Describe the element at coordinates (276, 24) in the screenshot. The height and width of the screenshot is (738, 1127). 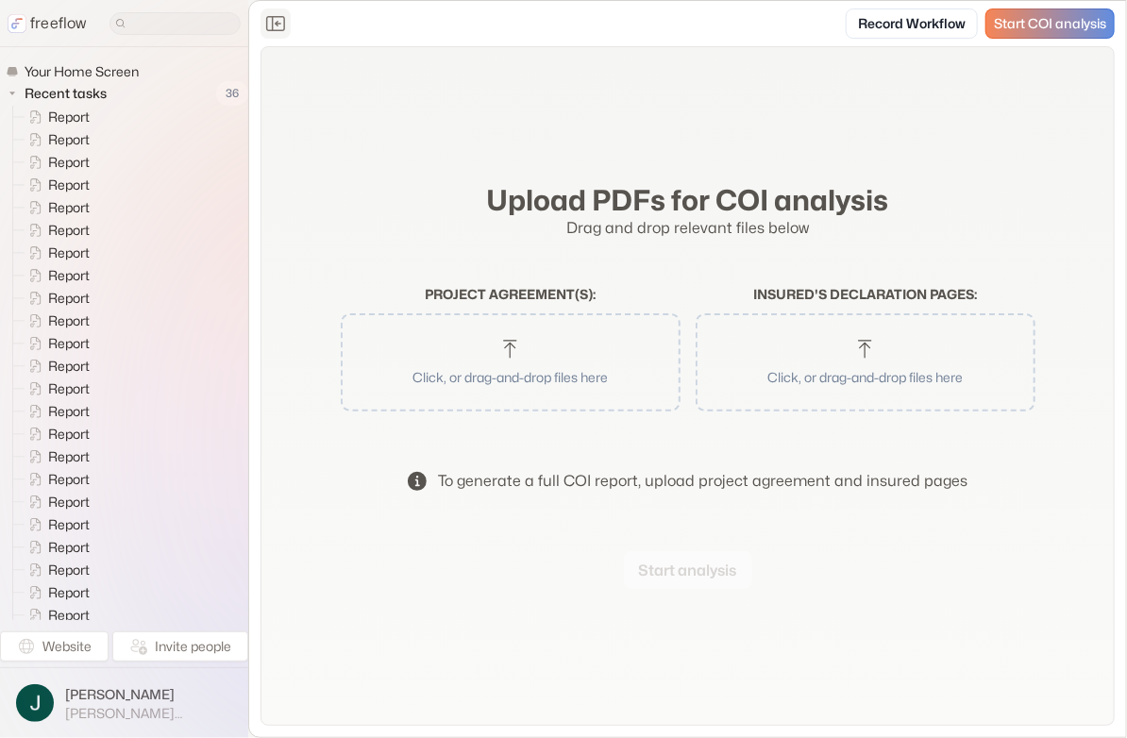
I see `button: Close the sidebar` at that location.